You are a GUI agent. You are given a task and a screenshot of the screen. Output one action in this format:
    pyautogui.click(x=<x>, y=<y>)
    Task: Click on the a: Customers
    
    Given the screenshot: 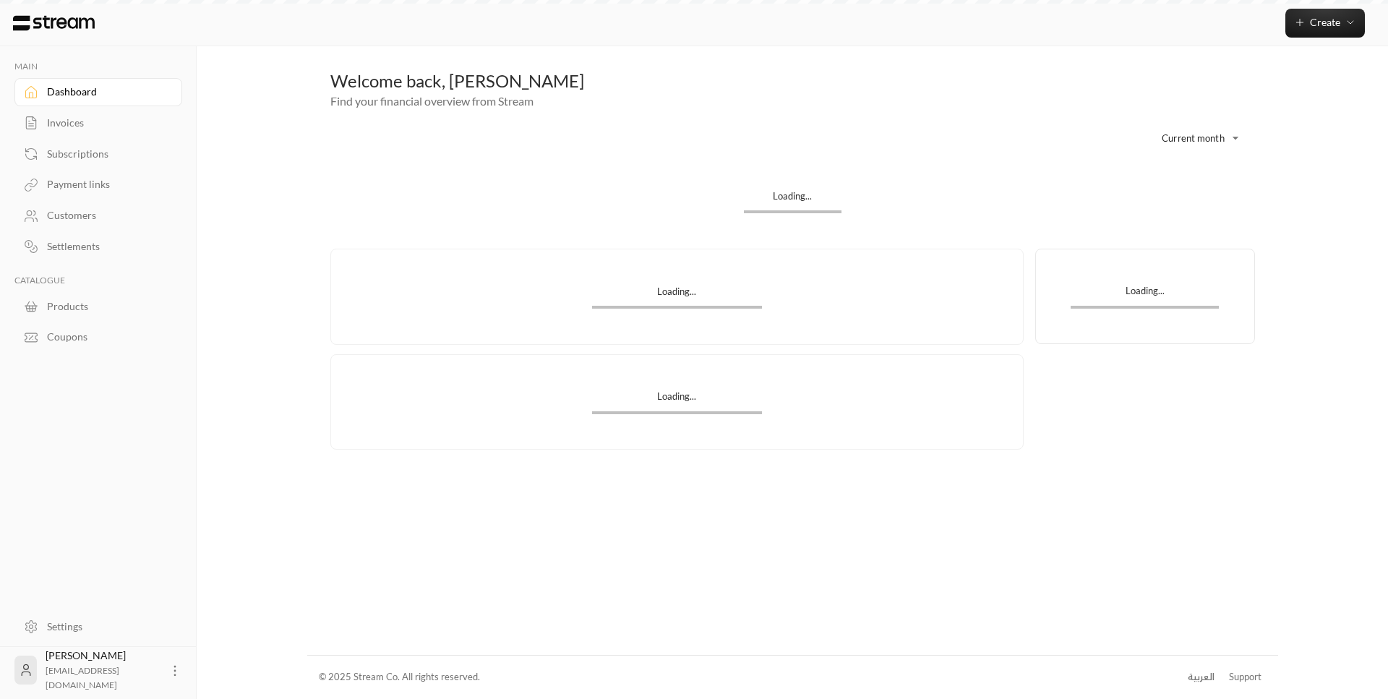 What is the action you would take?
    pyautogui.click(x=98, y=215)
    